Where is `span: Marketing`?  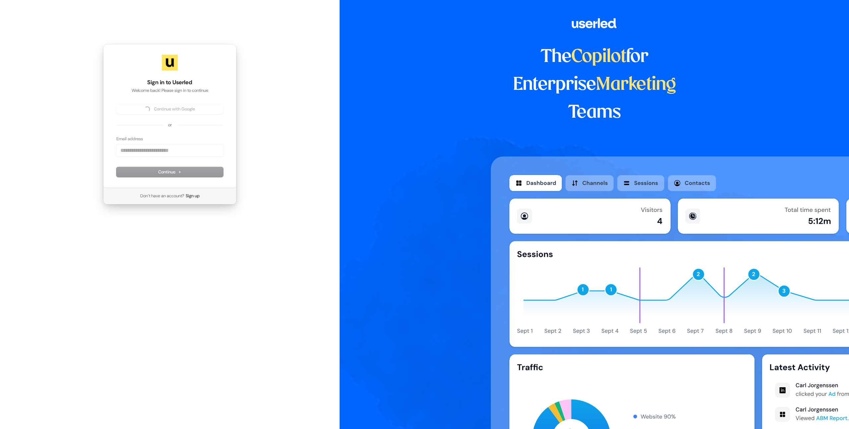
span: Marketing is located at coordinates (636, 85).